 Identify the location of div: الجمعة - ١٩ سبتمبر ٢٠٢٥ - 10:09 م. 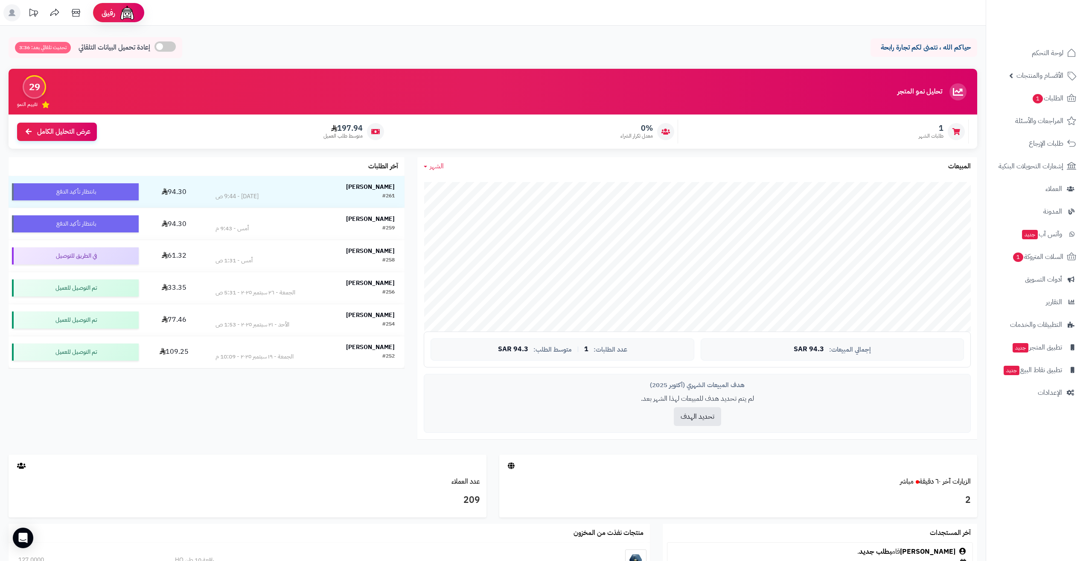
(254, 356).